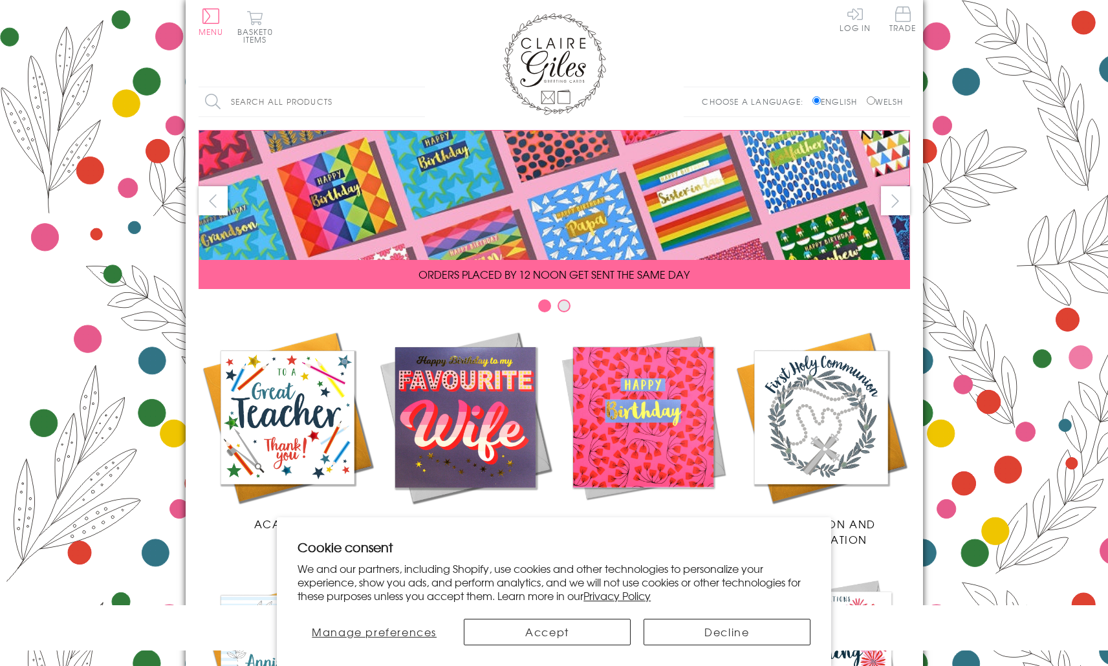 The image size is (1108, 666). I want to click on a: Trade, so click(903, 20).